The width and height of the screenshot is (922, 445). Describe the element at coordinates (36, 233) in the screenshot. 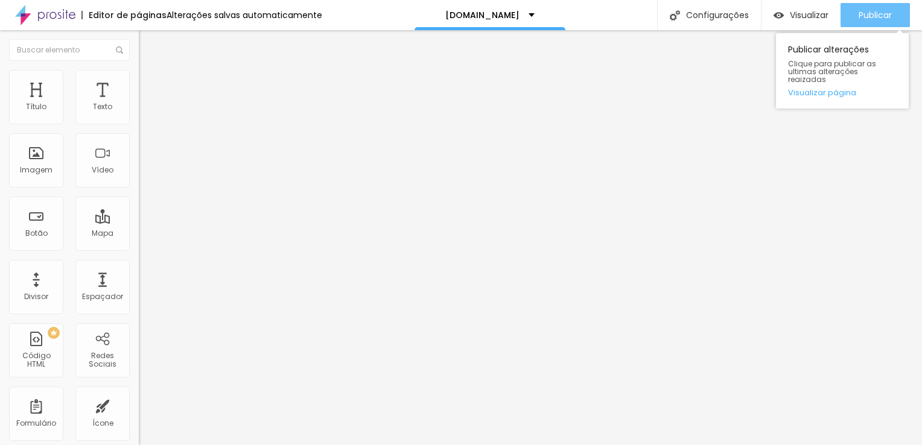

I see `div: Botão` at that location.